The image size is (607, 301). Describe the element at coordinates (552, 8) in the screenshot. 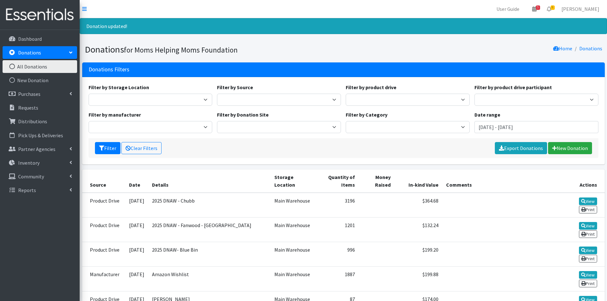

I see `span: 6` at that location.